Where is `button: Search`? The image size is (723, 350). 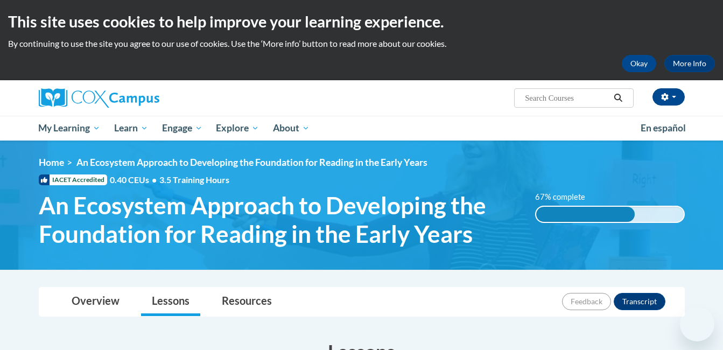 button: Search is located at coordinates (618, 98).